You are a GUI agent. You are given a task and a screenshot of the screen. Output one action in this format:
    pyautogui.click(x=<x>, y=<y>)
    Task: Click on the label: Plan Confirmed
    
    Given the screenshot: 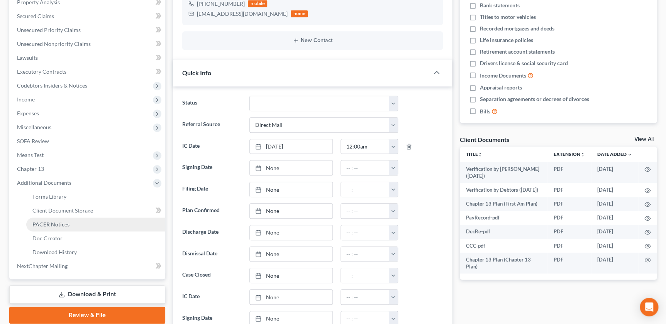 What is the action you would take?
    pyautogui.click(x=212, y=211)
    